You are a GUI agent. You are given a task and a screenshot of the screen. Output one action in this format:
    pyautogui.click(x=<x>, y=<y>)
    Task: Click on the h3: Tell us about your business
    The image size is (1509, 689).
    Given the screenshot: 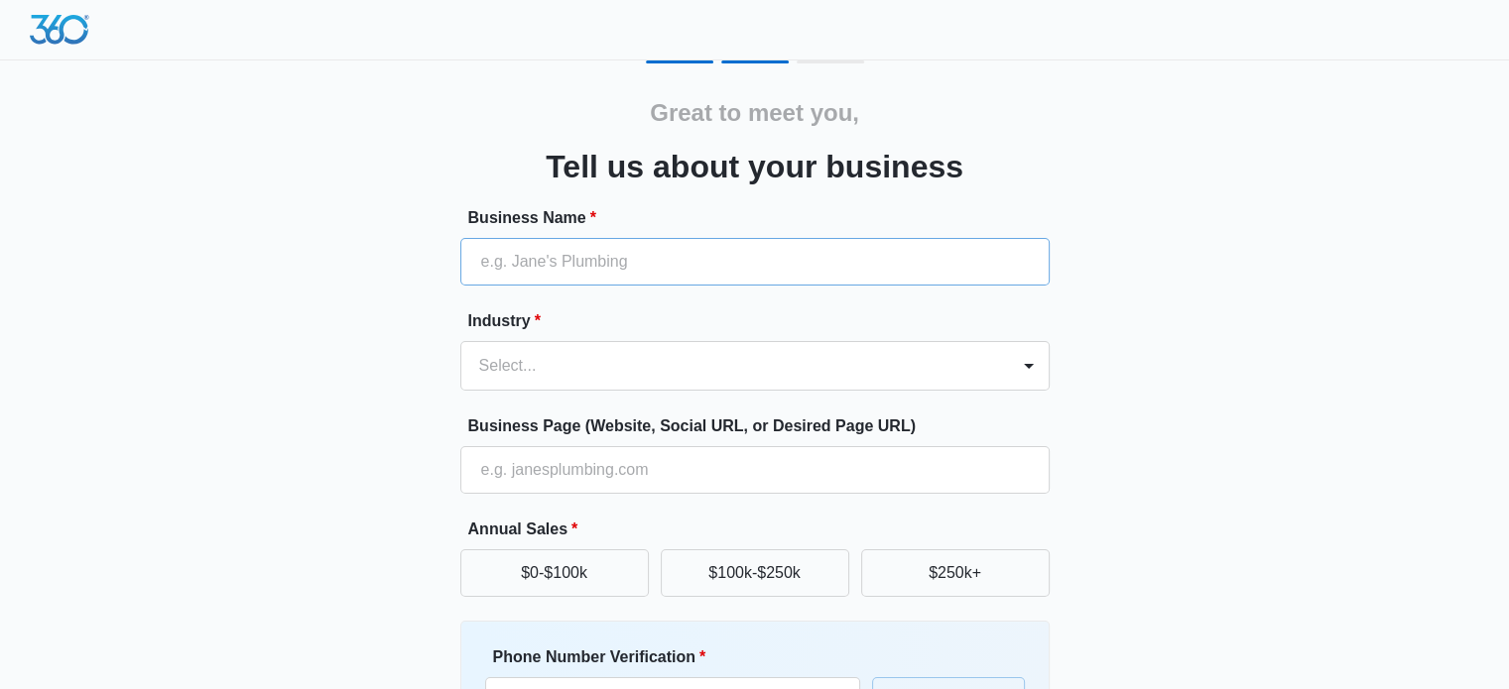 What is the action you would take?
    pyautogui.click(x=754, y=167)
    